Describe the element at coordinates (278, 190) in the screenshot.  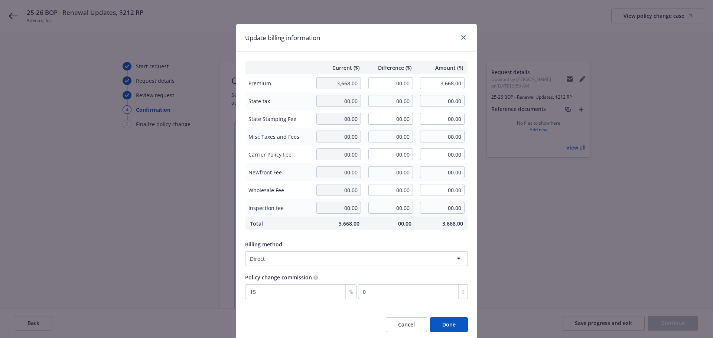
I see `span: Wholesale Fee` at that location.